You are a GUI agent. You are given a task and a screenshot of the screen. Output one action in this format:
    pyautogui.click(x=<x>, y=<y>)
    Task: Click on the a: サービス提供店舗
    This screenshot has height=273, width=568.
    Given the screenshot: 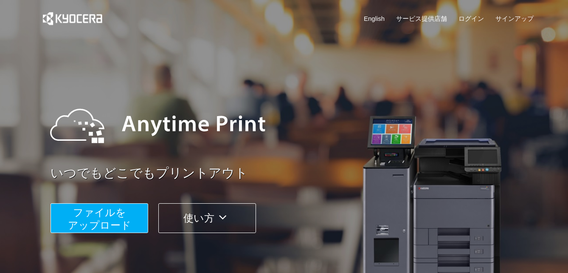 What is the action you would take?
    pyautogui.click(x=422, y=18)
    